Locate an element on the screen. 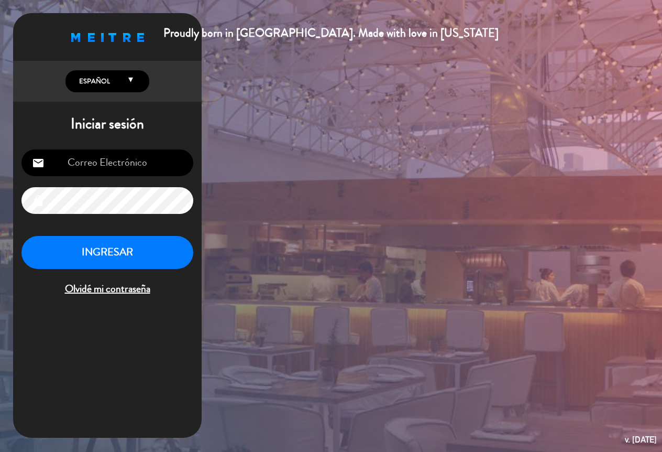 The width and height of the screenshot is (662, 452). h1: Iniciar sesión is located at coordinates (107, 124).